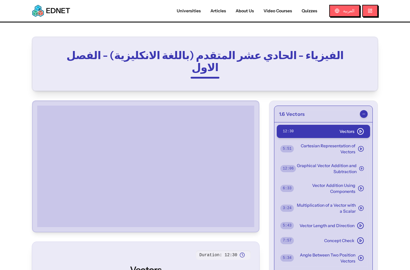  I want to click on button: العربية, so click(345, 11).